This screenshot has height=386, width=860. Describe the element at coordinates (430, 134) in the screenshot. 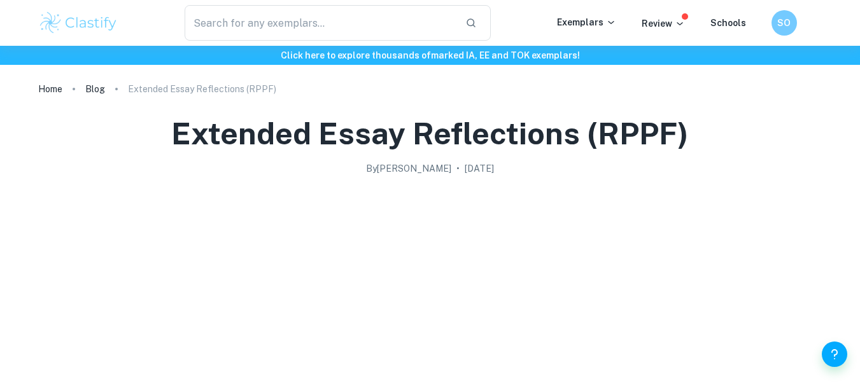

I see `h1: Extended Essay Reflections (RPPF)` at that location.